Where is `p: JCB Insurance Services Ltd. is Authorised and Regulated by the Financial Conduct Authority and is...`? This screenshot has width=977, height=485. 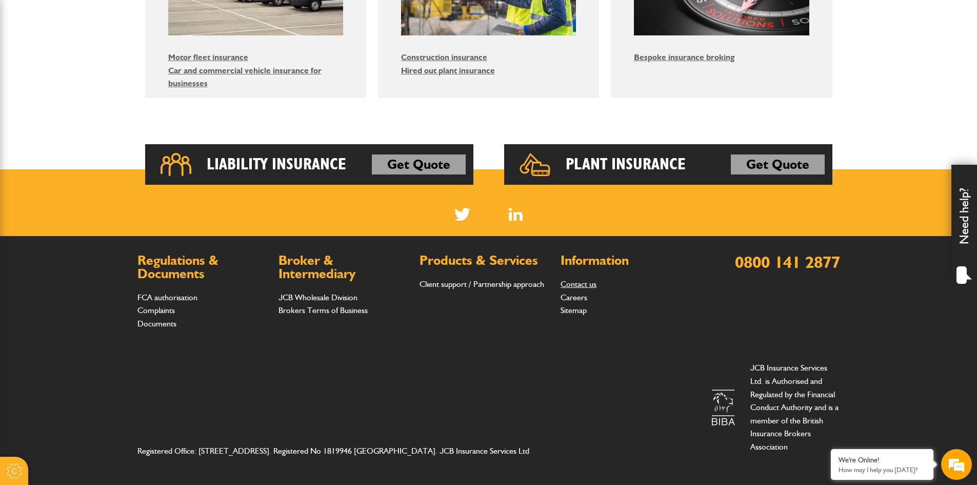 p: JCB Insurance Services Ltd. is Authorised and Regulated by the Financial Conduct Authority and is... is located at coordinates (795, 407).